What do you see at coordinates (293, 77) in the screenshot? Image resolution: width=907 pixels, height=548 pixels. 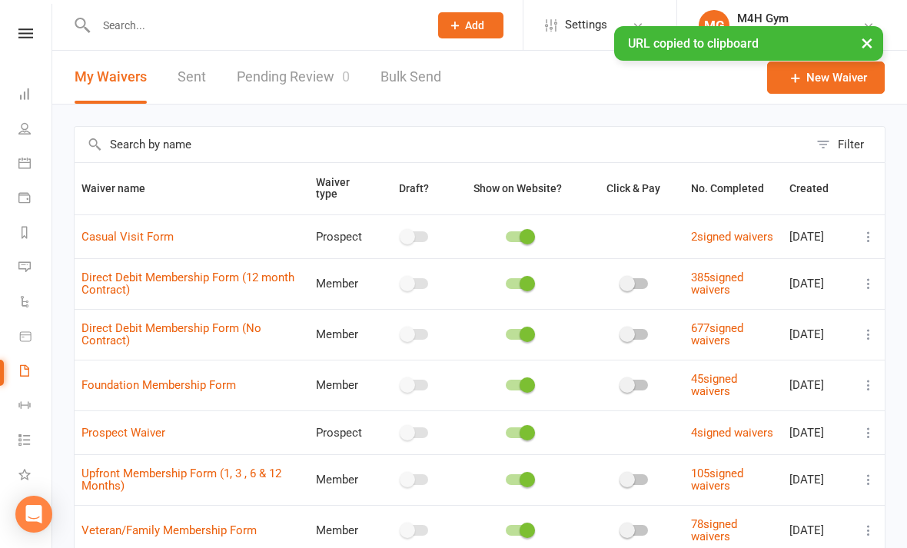 I see `a: Pending Review0` at bounding box center [293, 77].